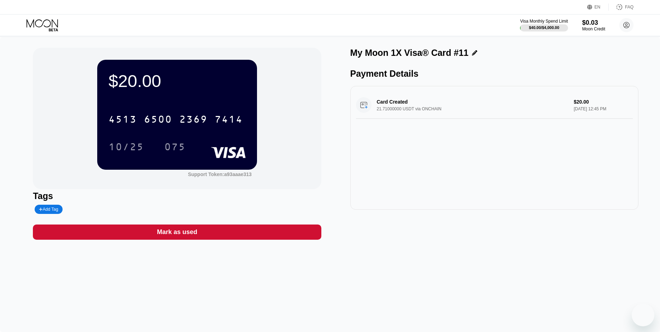  I want to click on div: $40.00 / $4,000.00, so click(544, 28).